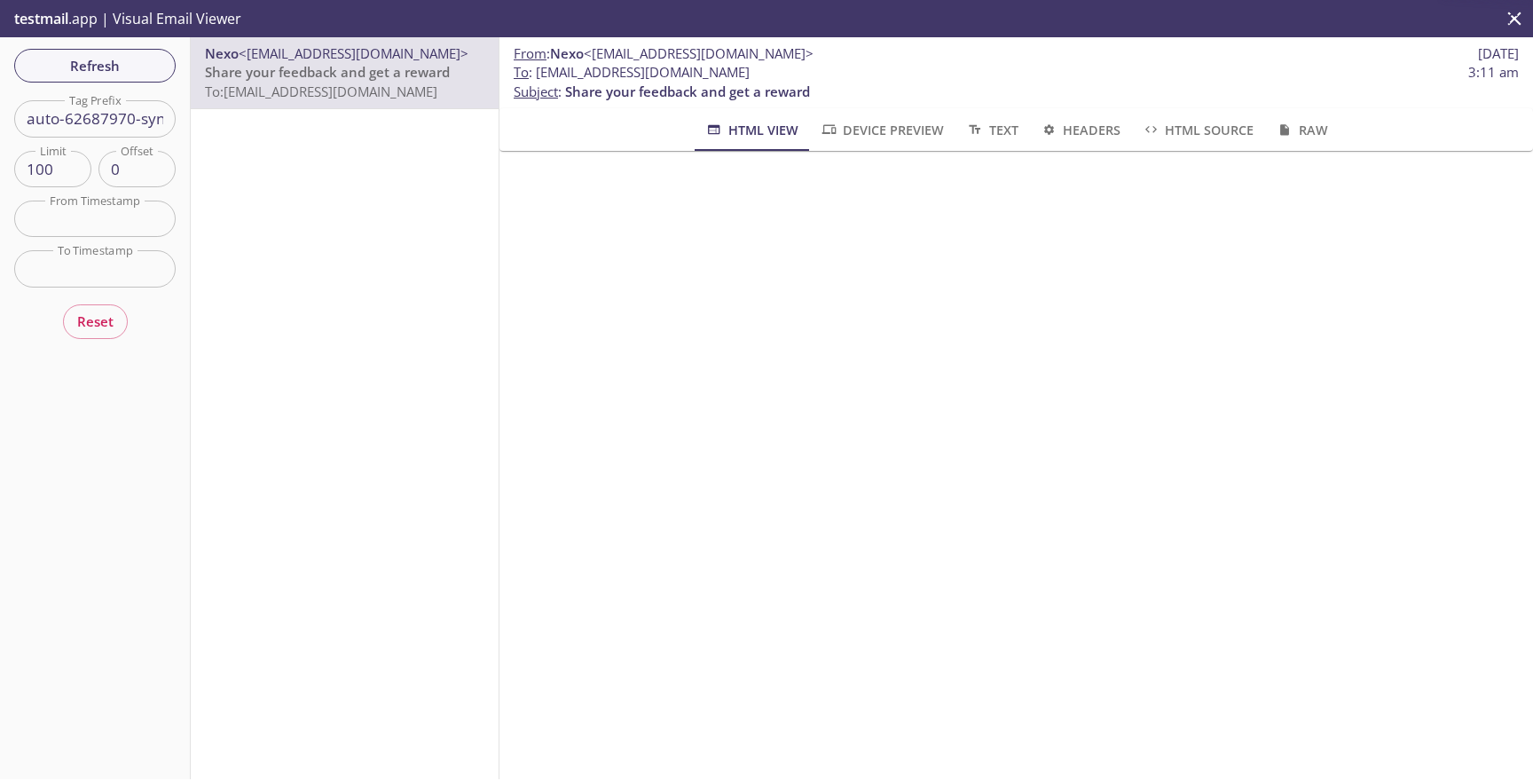 The width and height of the screenshot is (1533, 781). What do you see at coordinates (530, 53) in the screenshot?
I see `span: From` at bounding box center [530, 53].